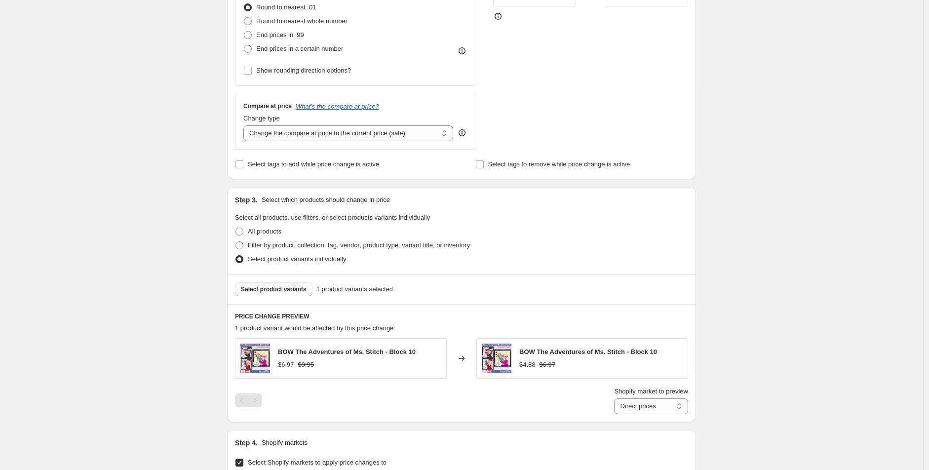 The width and height of the screenshot is (929, 470). What do you see at coordinates (280, 35) in the screenshot?
I see `span: End prices in .99` at bounding box center [280, 35].